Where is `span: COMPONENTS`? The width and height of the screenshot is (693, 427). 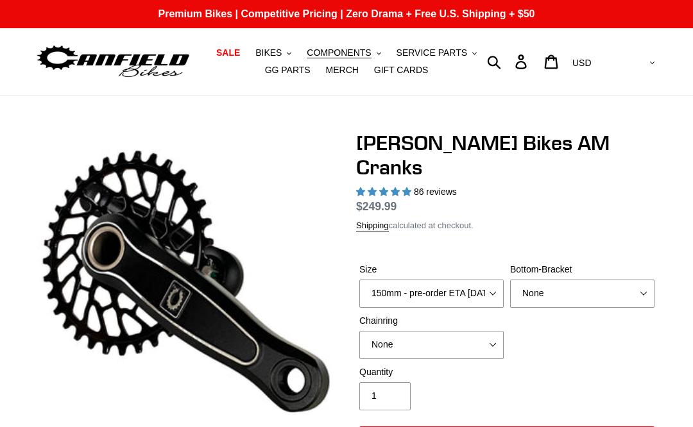 span: COMPONENTS is located at coordinates (339, 53).